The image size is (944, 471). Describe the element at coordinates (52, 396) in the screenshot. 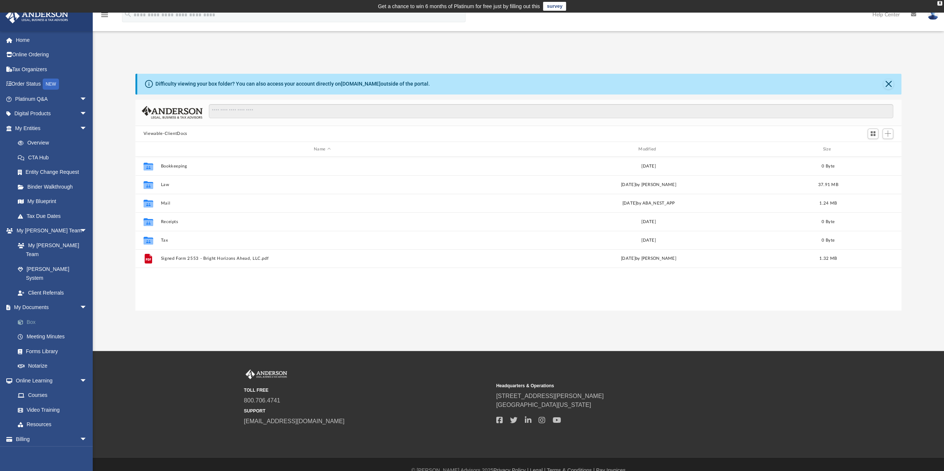

I see `a: Courses` at that location.